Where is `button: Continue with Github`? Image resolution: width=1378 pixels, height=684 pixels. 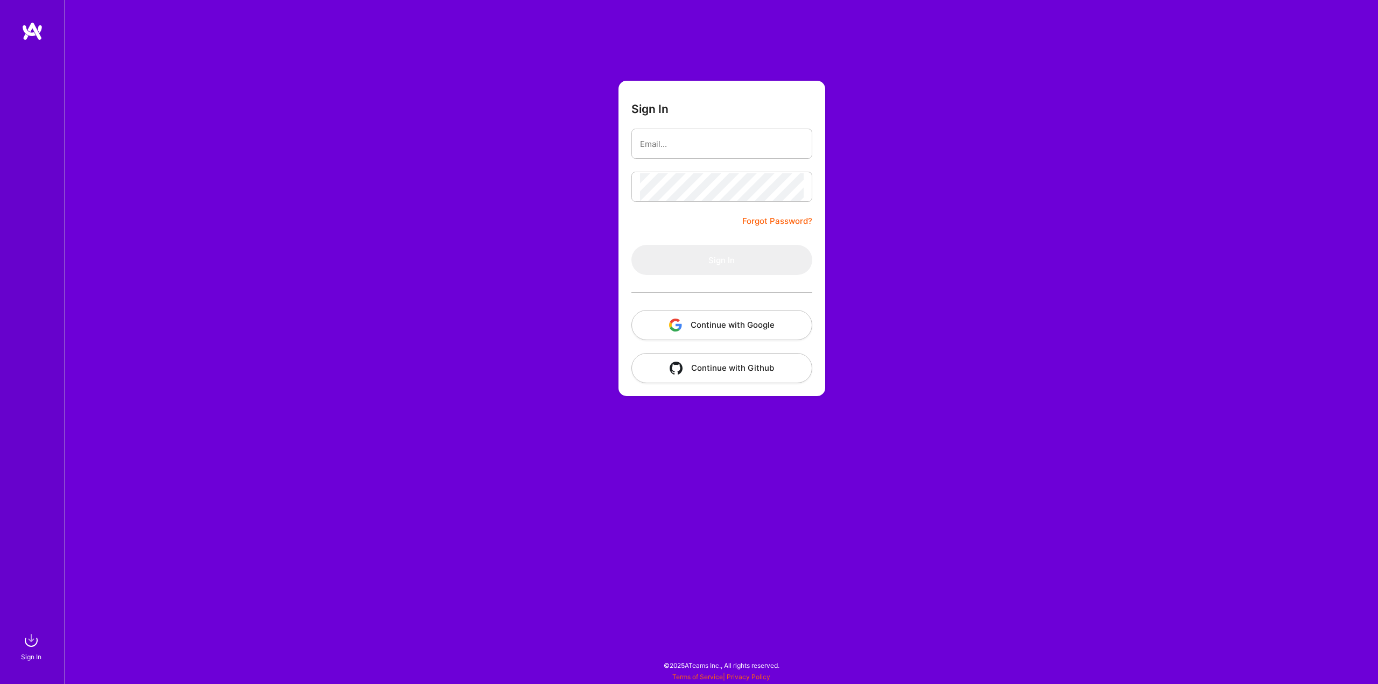 button: Continue with Github is located at coordinates (722, 368).